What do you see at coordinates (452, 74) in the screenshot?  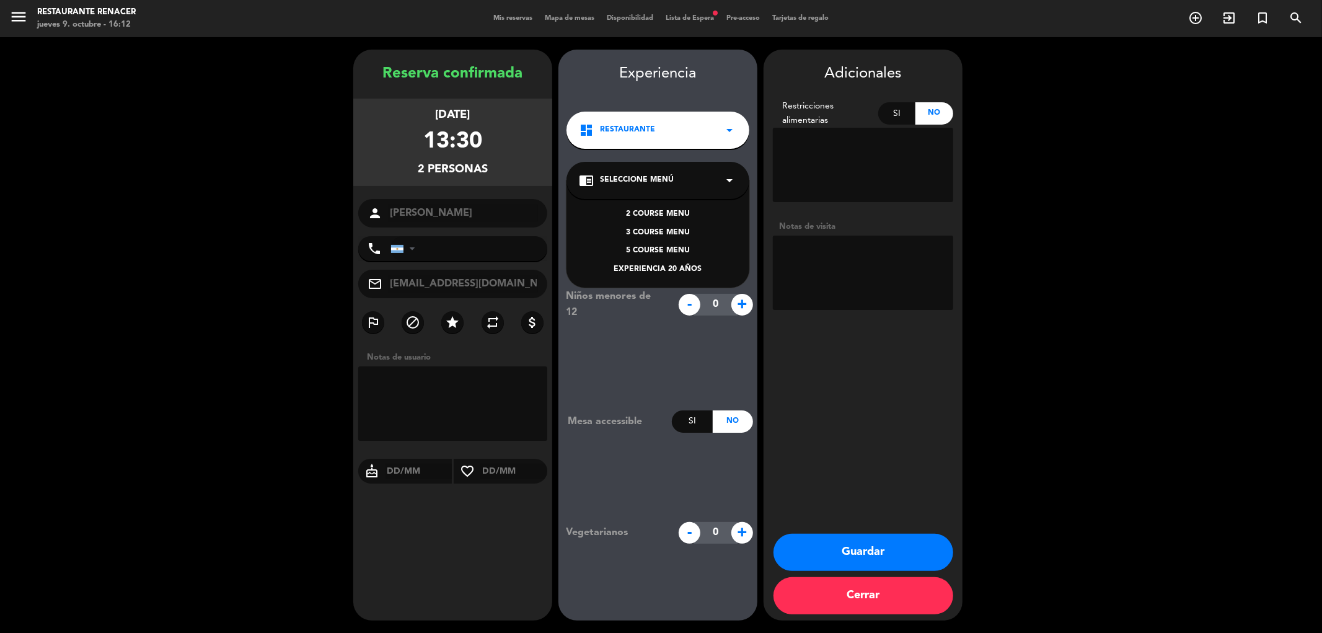 I see `div: Reserva confirmada` at bounding box center [452, 74].